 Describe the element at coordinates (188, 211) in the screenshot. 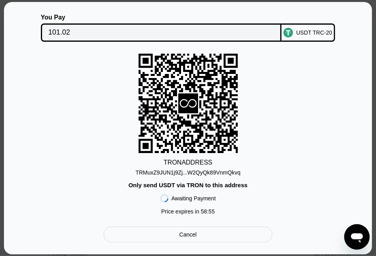

I see `div: Price expires in` at that location.